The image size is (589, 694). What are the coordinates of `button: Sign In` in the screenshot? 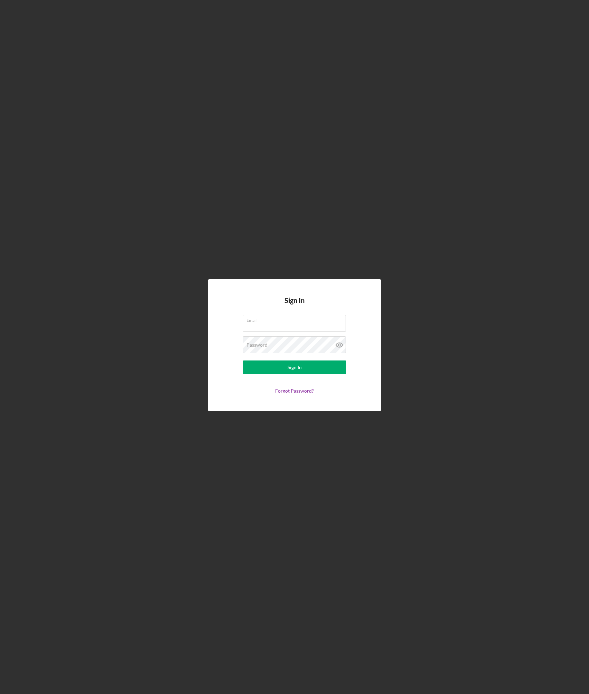 It's located at (295, 367).